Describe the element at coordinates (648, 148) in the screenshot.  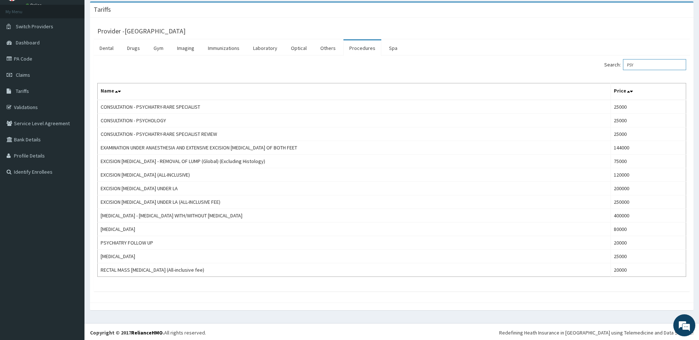
I see `td: 144000` at that location.